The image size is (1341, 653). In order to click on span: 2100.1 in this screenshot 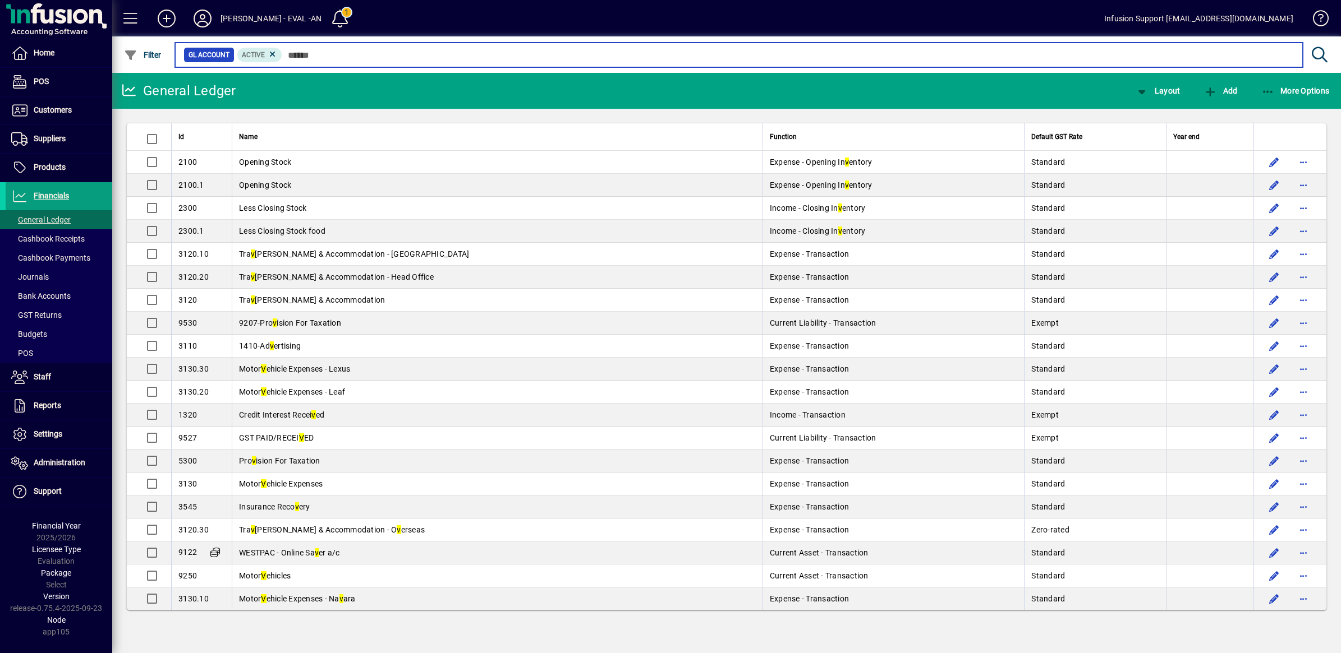, I will do `click(191, 185)`.